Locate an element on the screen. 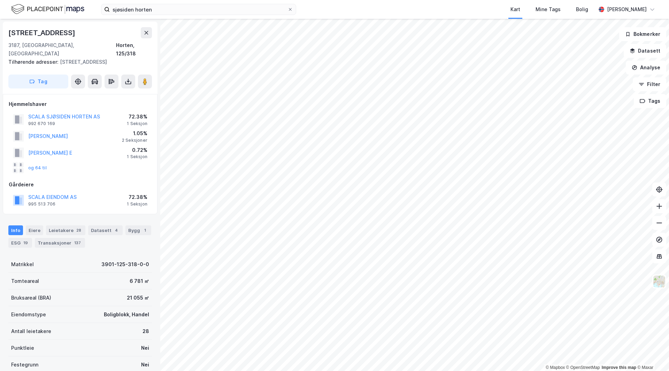 This screenshot has height=371, width=669. div: 1.05% is located at coordinates (135, 133).